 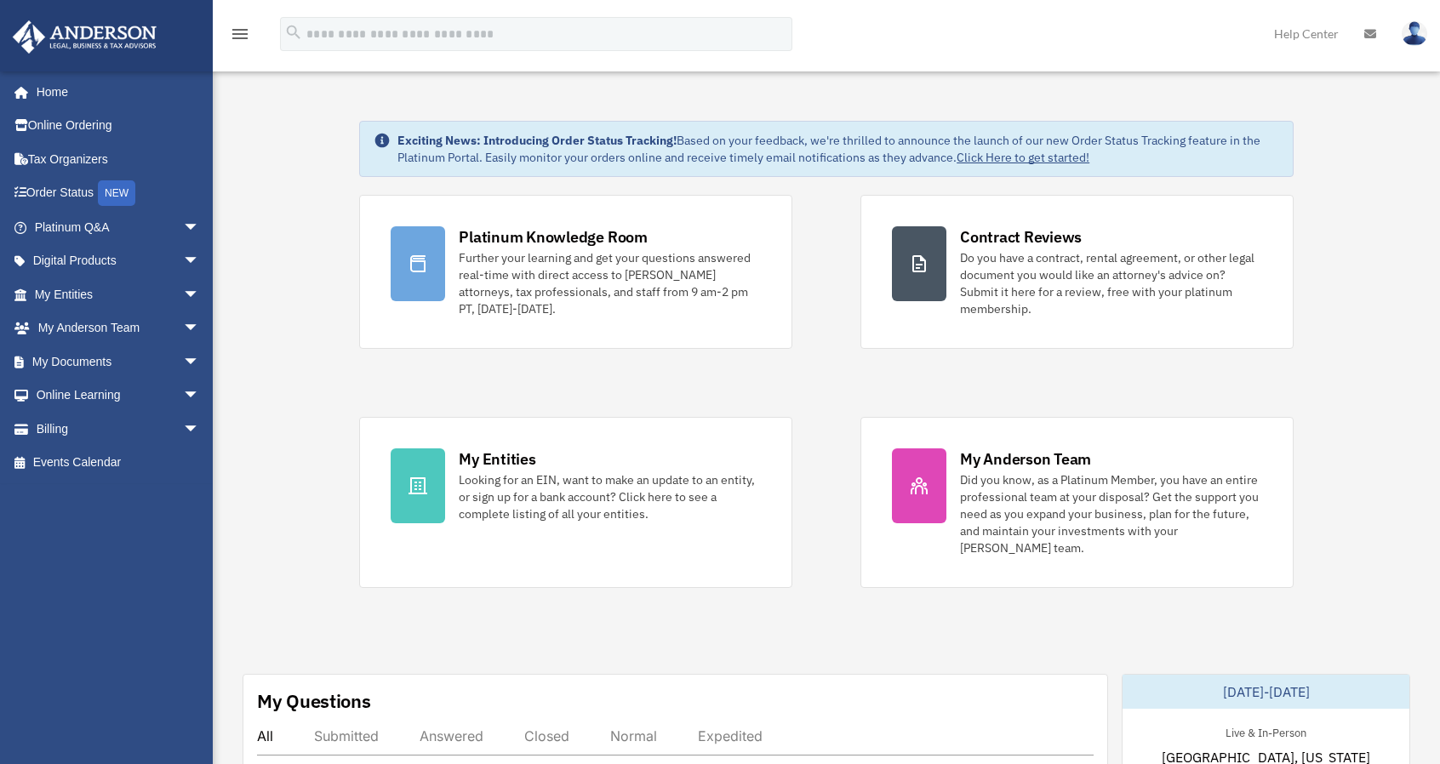 I want to click on div: Answered, so click(x=451, y=736).